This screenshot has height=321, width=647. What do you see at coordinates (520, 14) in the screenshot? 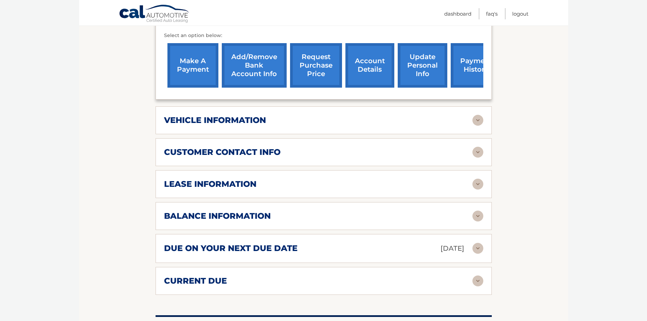
I see `a: Logout` at bounding box center [520, 14].